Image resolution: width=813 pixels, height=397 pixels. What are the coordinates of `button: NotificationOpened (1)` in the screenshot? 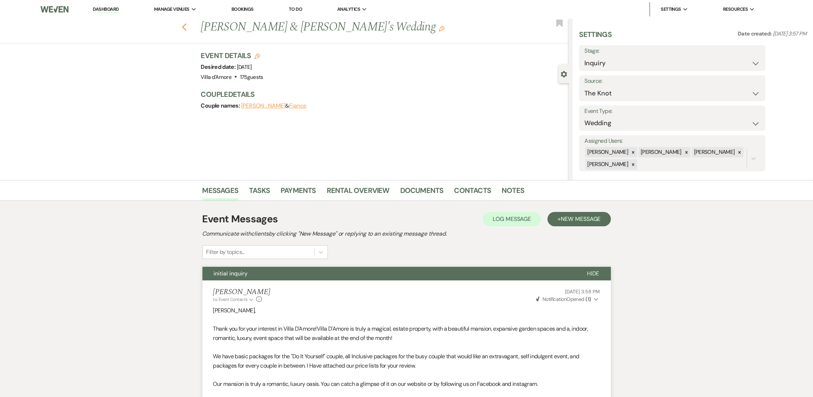 It's located at (568, 299).